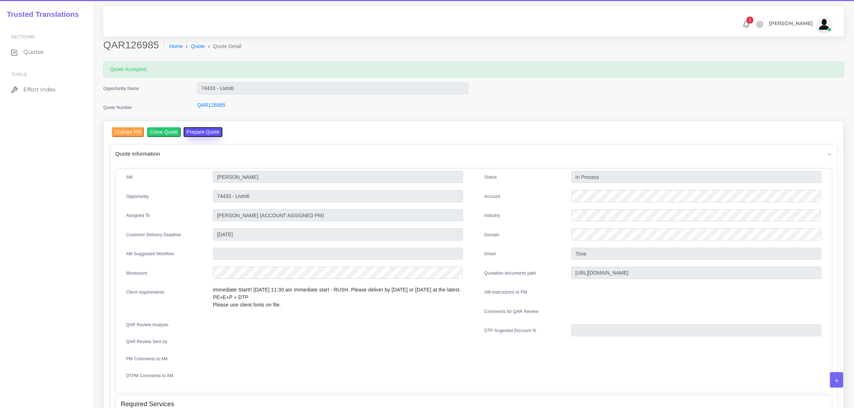  I want to click on label: Industry, so click(492, 215).